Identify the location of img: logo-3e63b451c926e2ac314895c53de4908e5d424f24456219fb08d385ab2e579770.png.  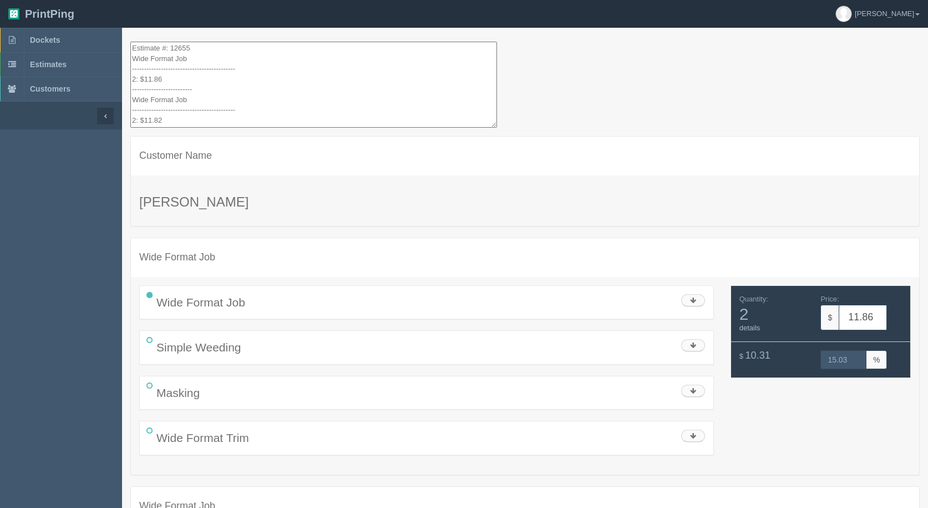
(14, 14).